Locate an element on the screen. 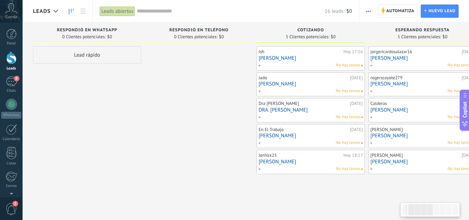 The height and width of the screenshot is (220, 469). button: Más is located at coordinates (368, 11).